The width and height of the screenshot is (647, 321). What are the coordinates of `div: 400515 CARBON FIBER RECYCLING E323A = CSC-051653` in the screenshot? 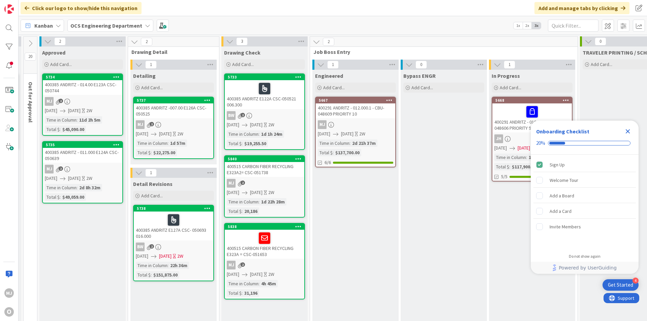 It's located at (264, 244).